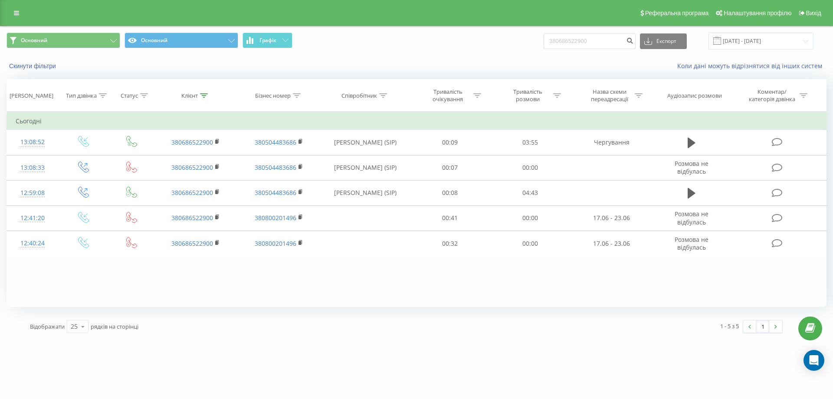 The image size is (833, 399). What do you see at coordinates (528, 95) in the screenshot?
I see `div: Тривалість розмови` at bounding box center [528, 95].